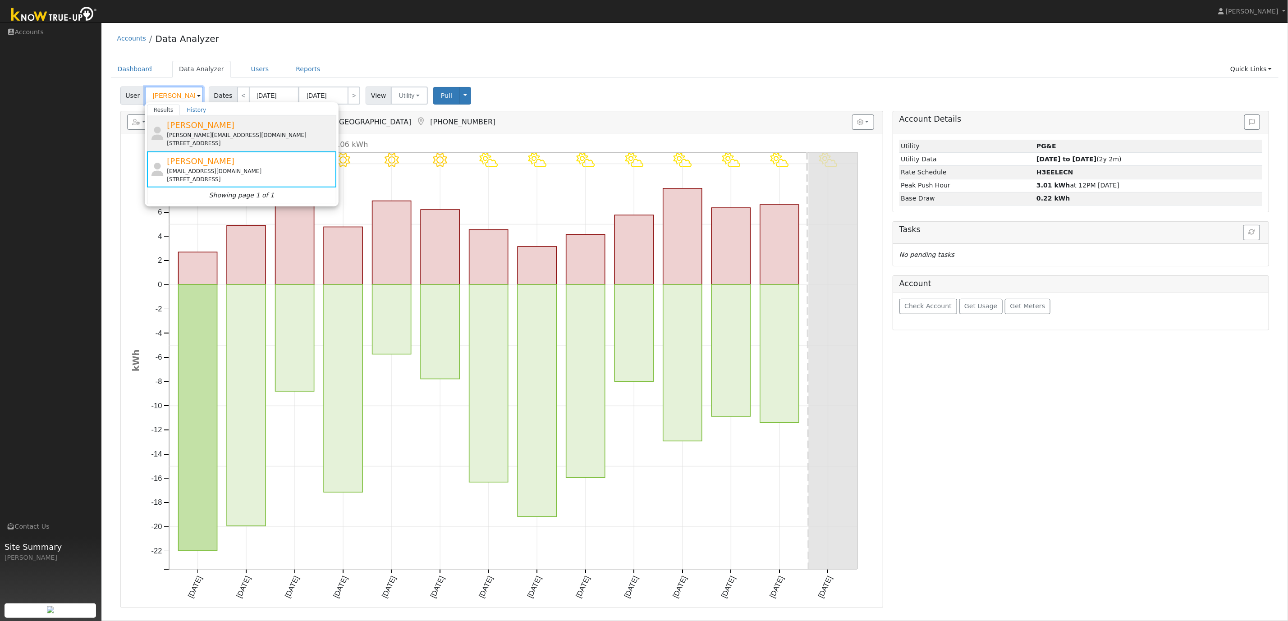 The width and height of the screenshot is (1288, 621). Describe the element at coordinates (1028, 307) in the screenshot. I see `button: Get Meters` at that location.